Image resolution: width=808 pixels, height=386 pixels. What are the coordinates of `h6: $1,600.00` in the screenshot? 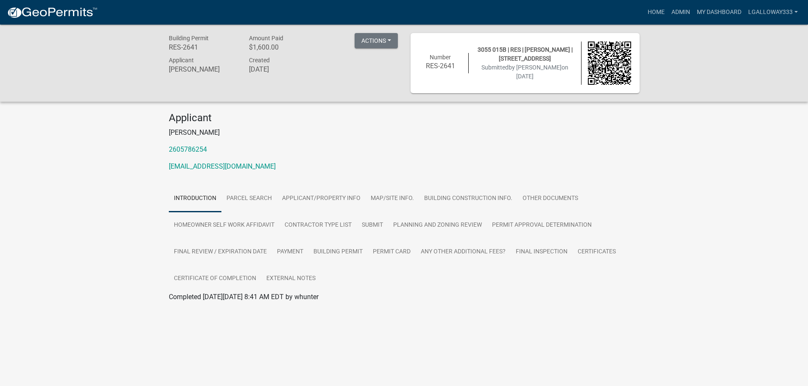 It's located at (283, 47).